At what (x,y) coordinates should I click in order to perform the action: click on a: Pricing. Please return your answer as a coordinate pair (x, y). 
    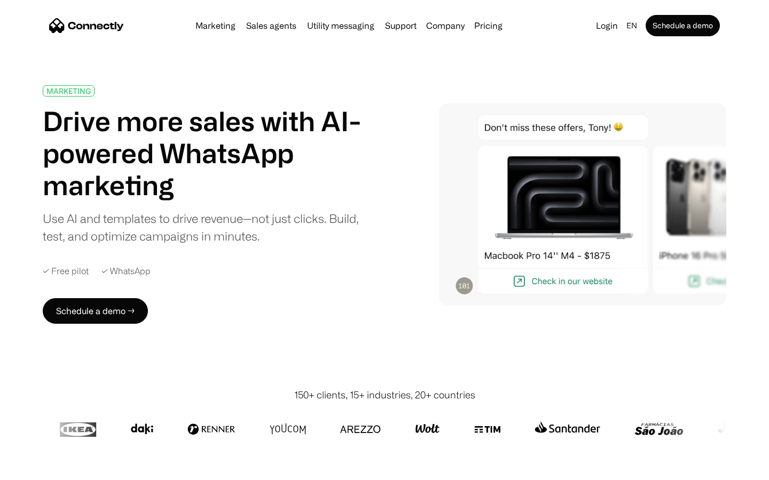
    Looking at the image, I should click on (488, 26).